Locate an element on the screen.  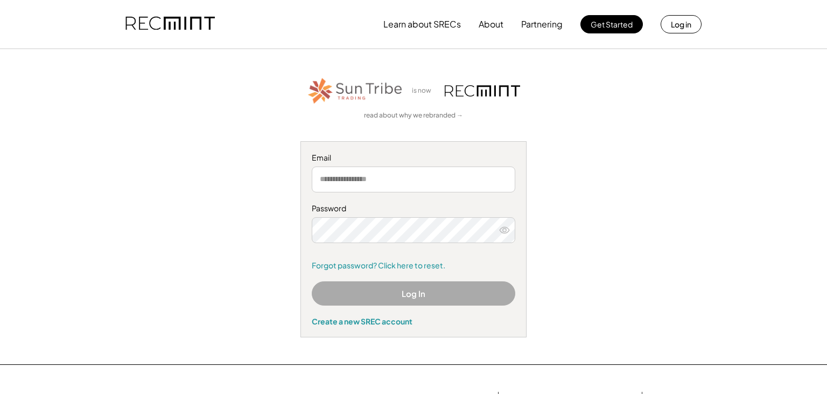
div: Password is located at coordinates (414, 208).